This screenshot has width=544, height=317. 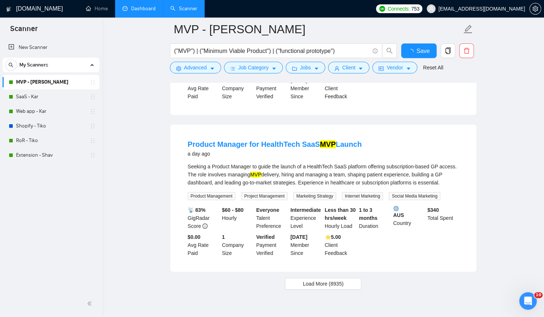 What do you see at coordinates (51, 141) in the screenshot?
I see `a: RoR - Tiko` at bounding box center [51, 141].